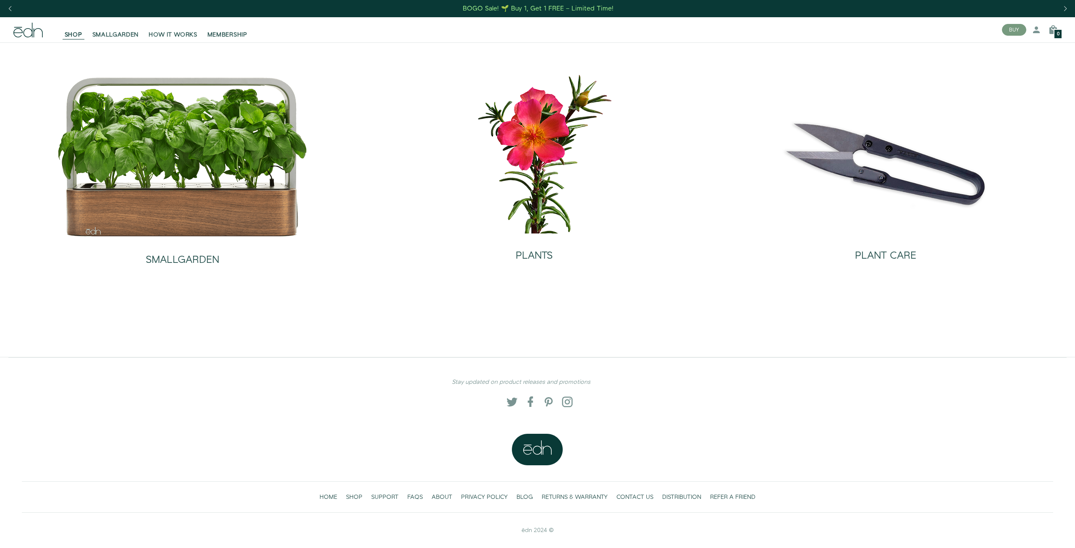  What do you see at coordinates (635, 497) in the screenshot?
I see `a: CONTACT US` at bounding box center [635, 497].